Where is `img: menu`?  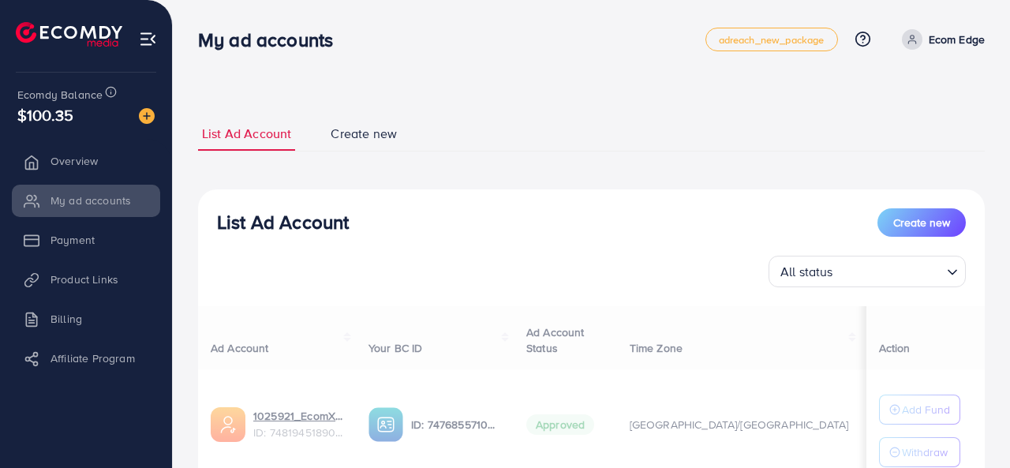 img: menu is located at coordinates (147, 39).